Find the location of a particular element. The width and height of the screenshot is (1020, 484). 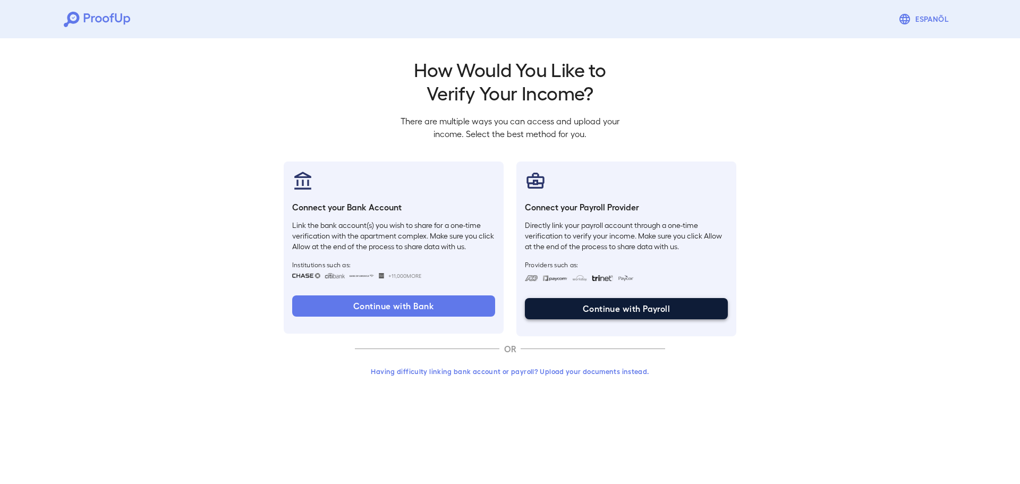

p: There are multiple ways you can access and upload your income. Select the best method for you. is located at coordinates (510, 127).